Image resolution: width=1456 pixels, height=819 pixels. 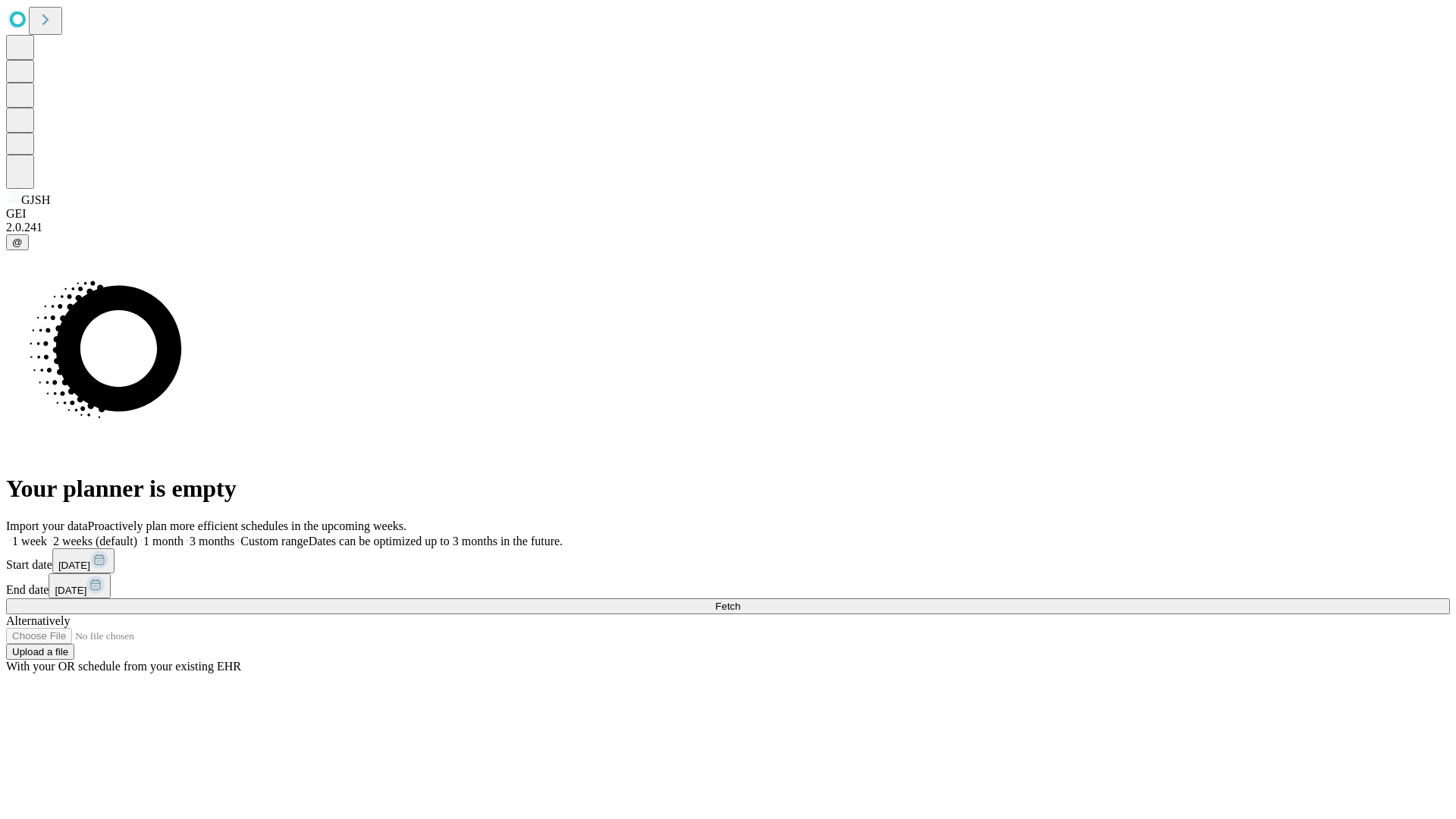 What do you see at coordinates (36, 200) in the screenshot?
I see `span: GJSH` at bounding box center [36, 200].